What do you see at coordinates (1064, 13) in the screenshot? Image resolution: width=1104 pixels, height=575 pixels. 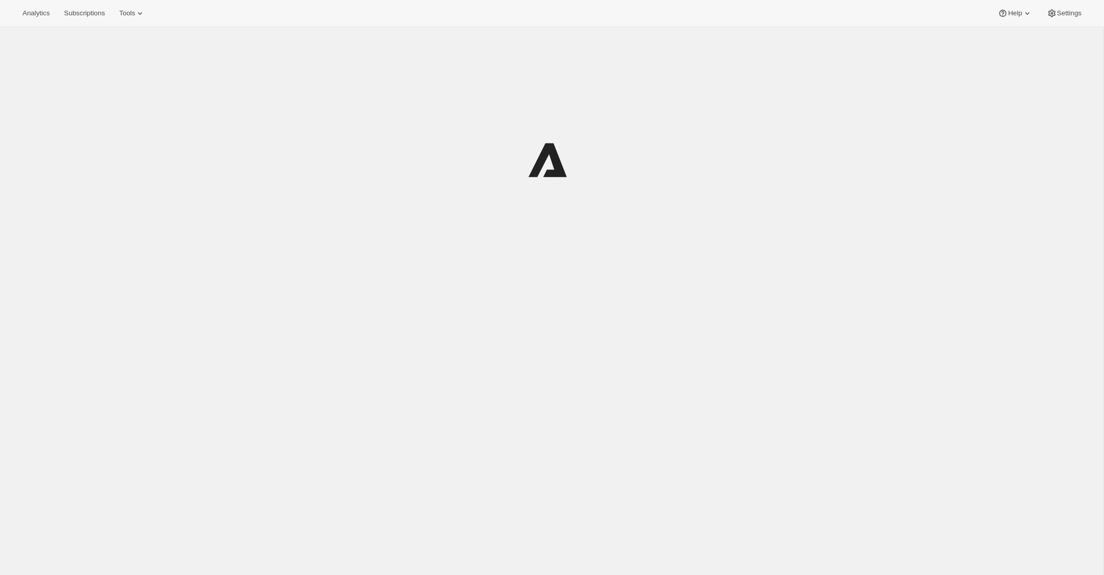 I see `button: Settings` at bounding box center [1064, 13].